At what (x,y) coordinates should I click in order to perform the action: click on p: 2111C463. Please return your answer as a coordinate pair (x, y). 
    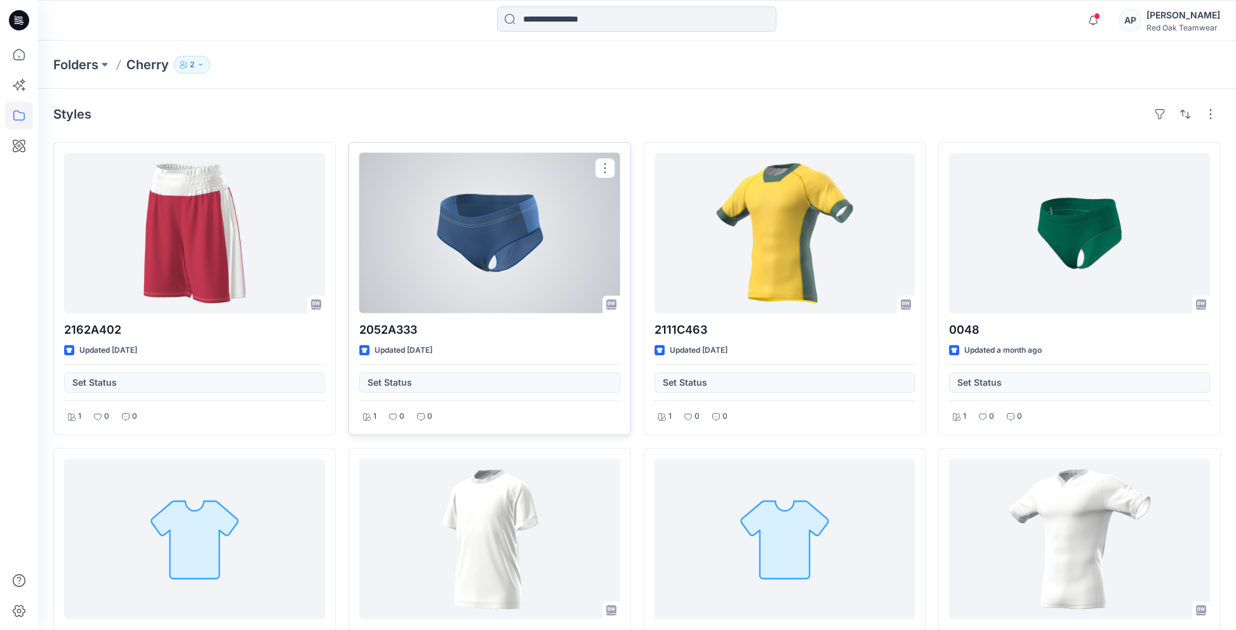
    Looking at the image, I should click on (784, 330).